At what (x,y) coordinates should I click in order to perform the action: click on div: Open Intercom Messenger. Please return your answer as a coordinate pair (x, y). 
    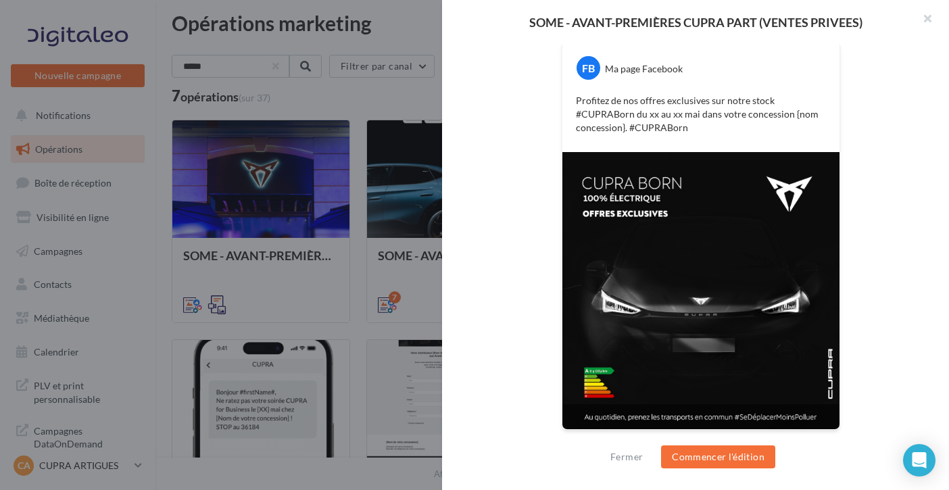
    Looking at the image, I should click on (919, 460).